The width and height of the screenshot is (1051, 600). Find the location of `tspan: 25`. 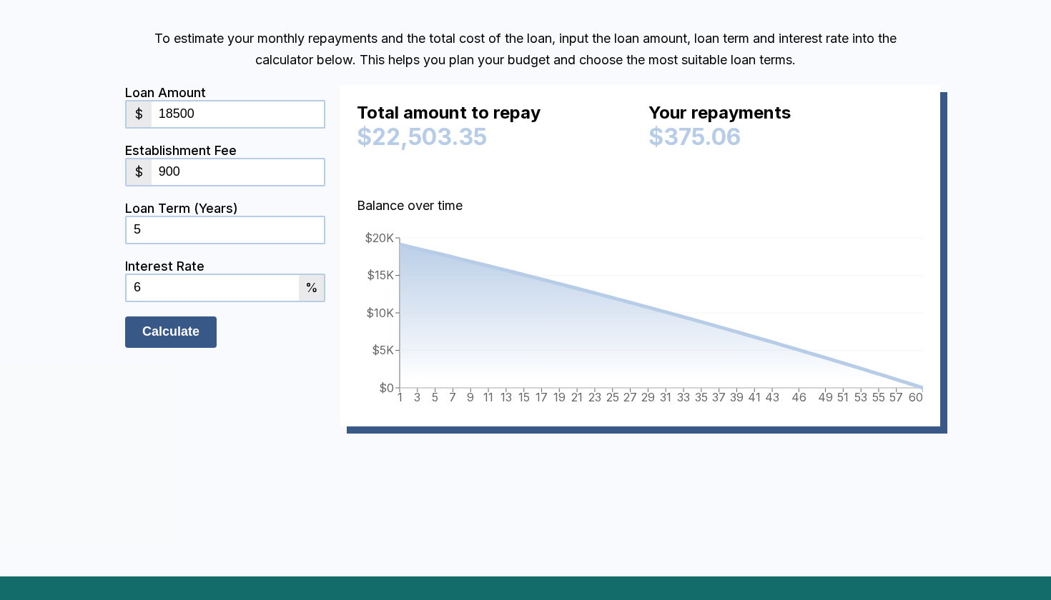

tspan: 25 is located at coordinates (613, 397).